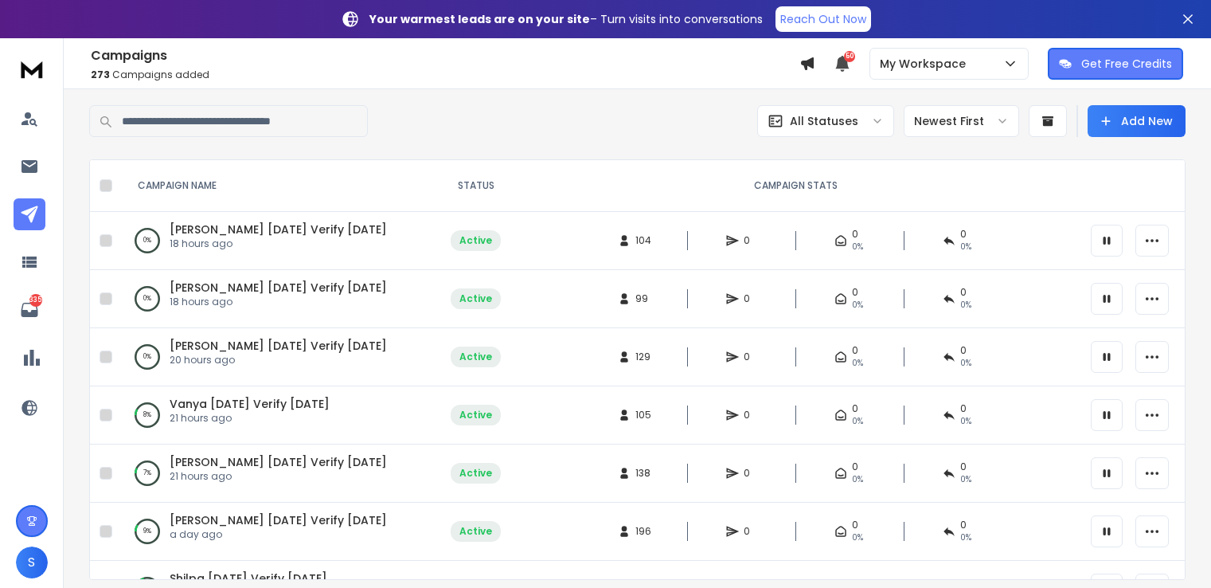 This screenshot has height=588, width=1211. What do you see at coordinates (147, 415) in the screenshot?
I see `p: 8 %` at bounding box center [147, 415].